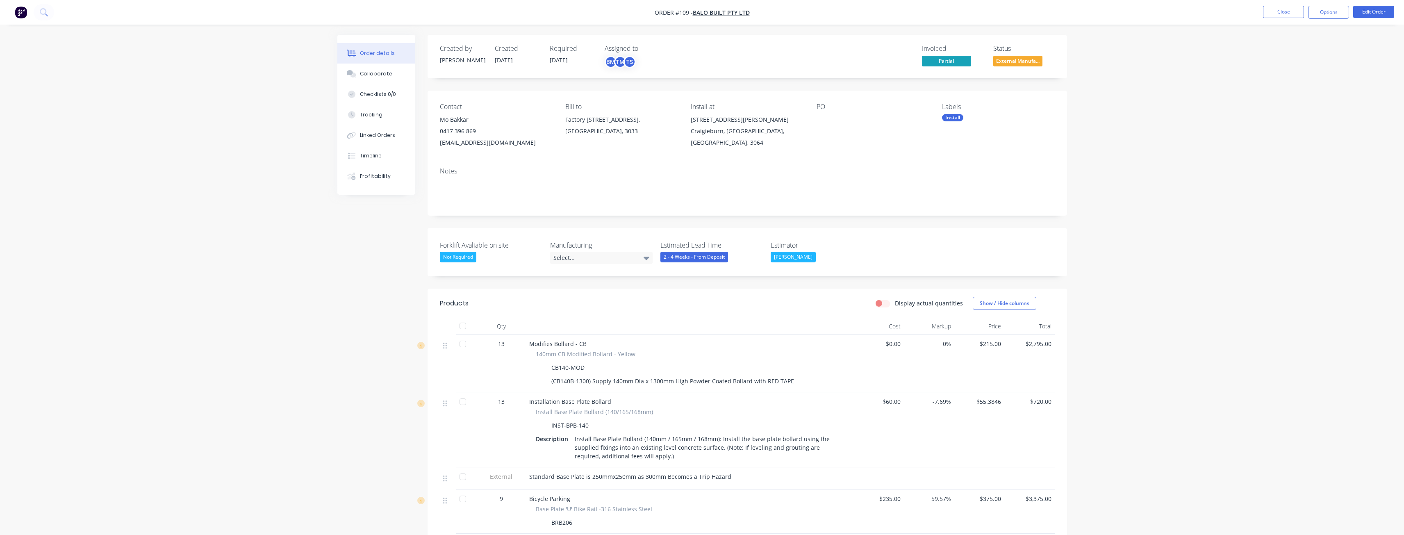  I want to click on button: Options, so click(1328, 12).